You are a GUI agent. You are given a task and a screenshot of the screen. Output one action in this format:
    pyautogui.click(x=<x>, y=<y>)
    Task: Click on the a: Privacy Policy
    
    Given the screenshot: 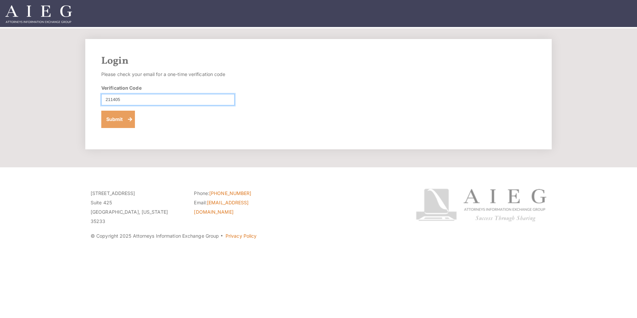 What is the action you would take?
    pyautogui.click(x=241, y=235)
    